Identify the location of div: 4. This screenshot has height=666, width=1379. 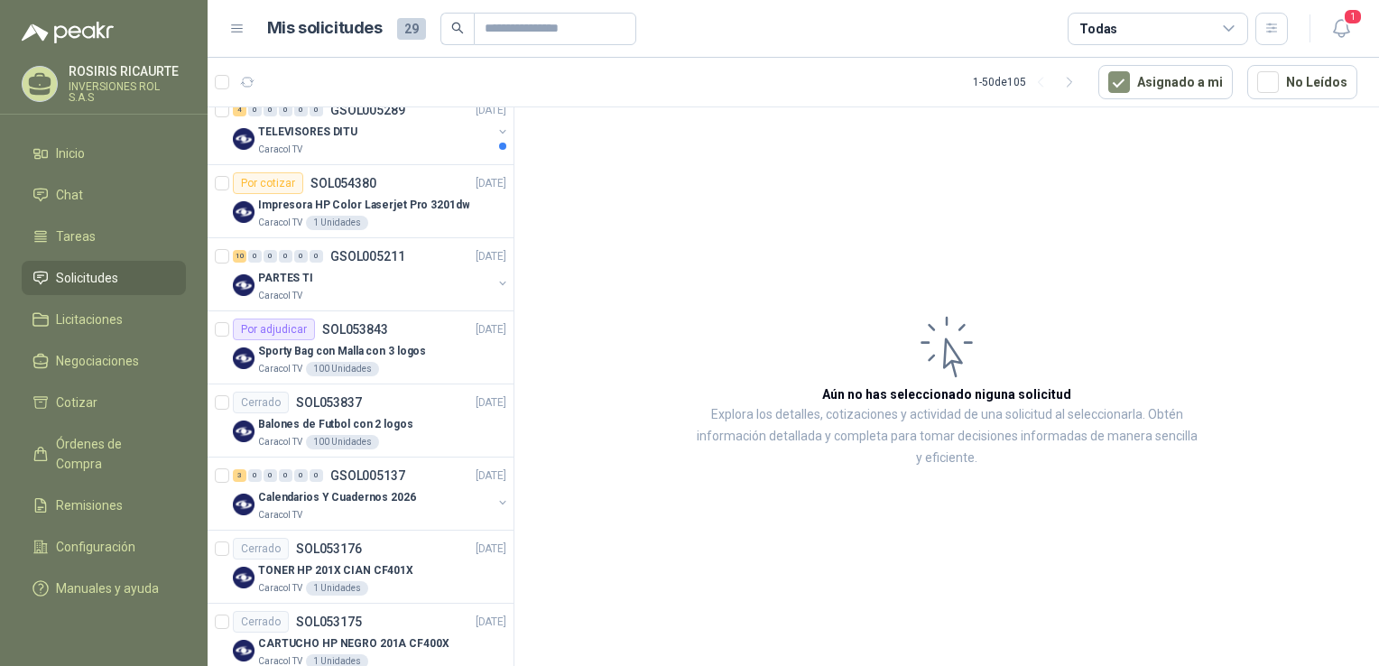
(239, 110).